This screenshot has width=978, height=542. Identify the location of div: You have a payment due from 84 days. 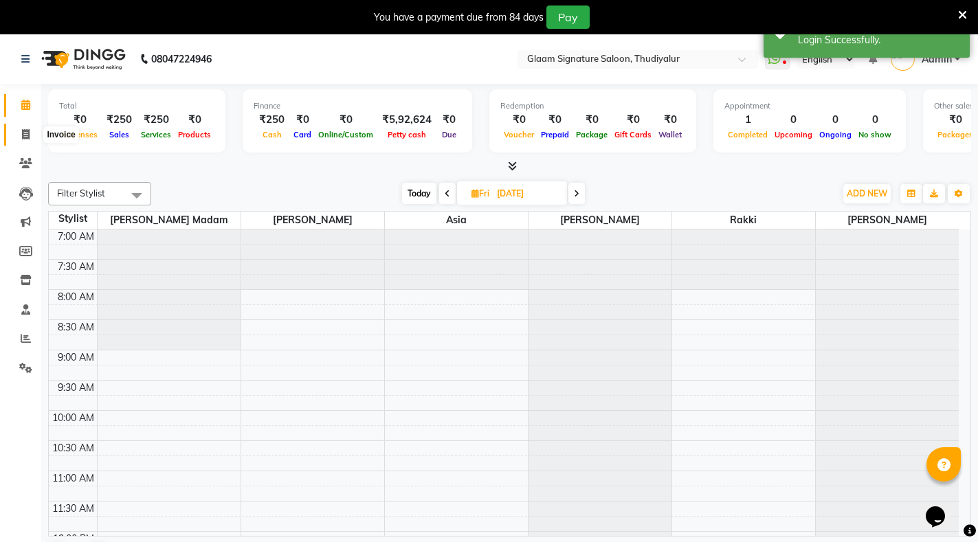
(458, 17).